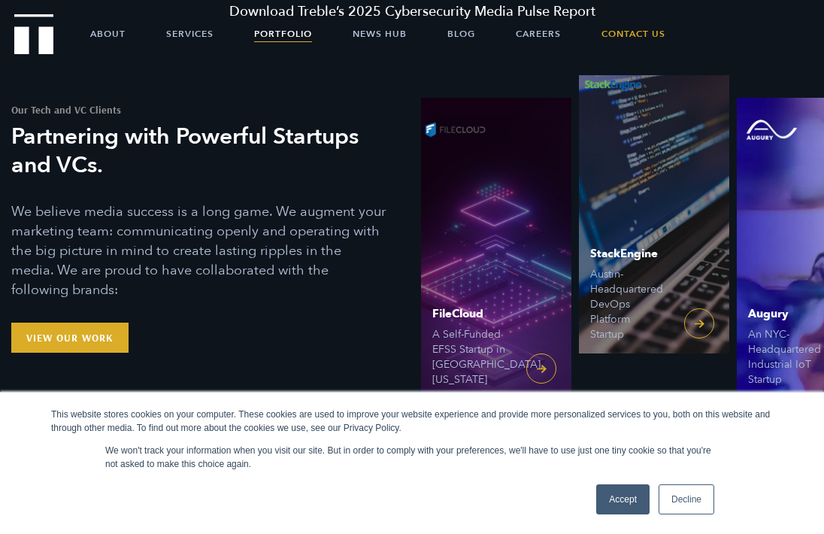 The height and width of the screenshot is (534, 824). Describe the element at coordinates (771, 129) in the screenshot. I see `img: Augury logo` at that location.